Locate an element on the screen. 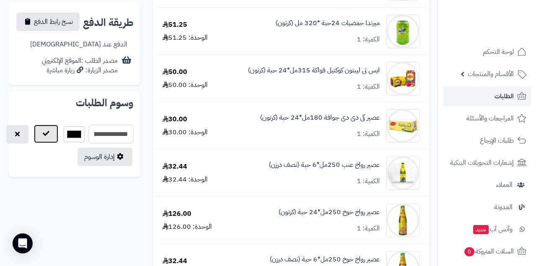  div: الوحدة: 126.00 is located at coordinates (187, 227).